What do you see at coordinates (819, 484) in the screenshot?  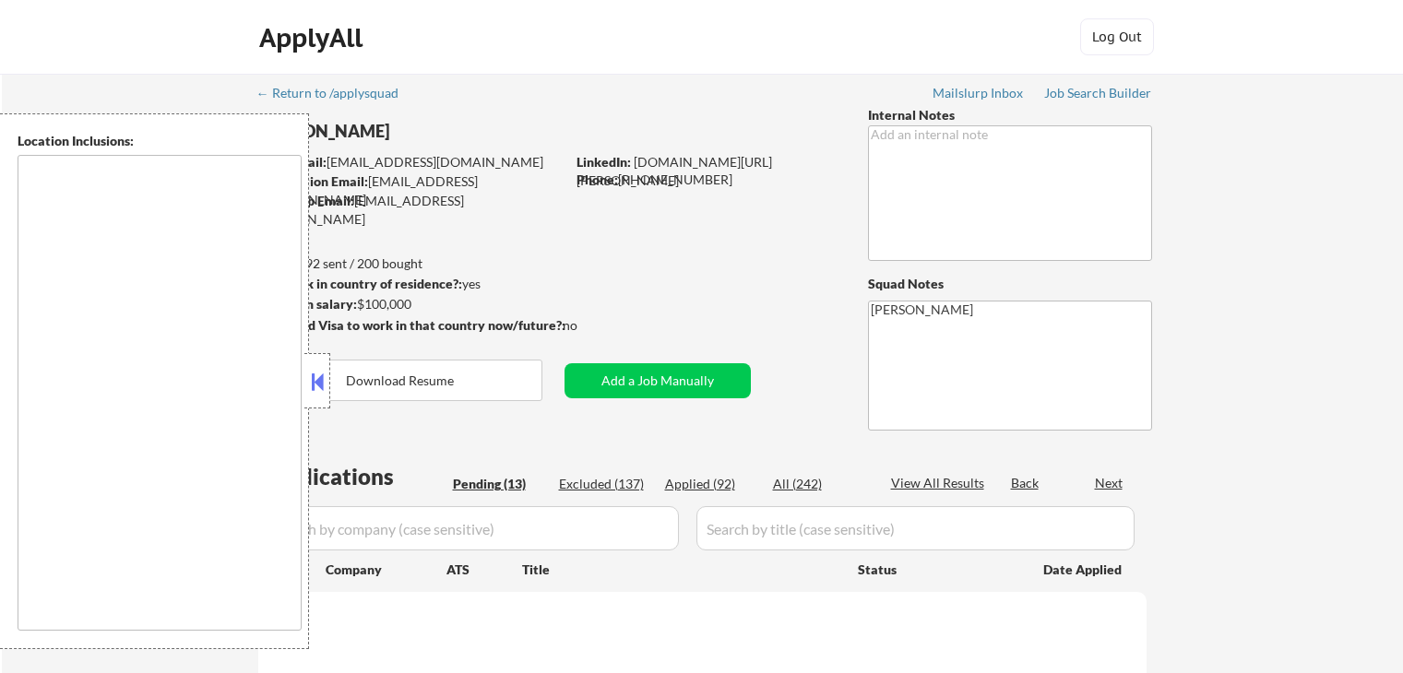 I see `div: All (242)` at bounding box center [819, 484].